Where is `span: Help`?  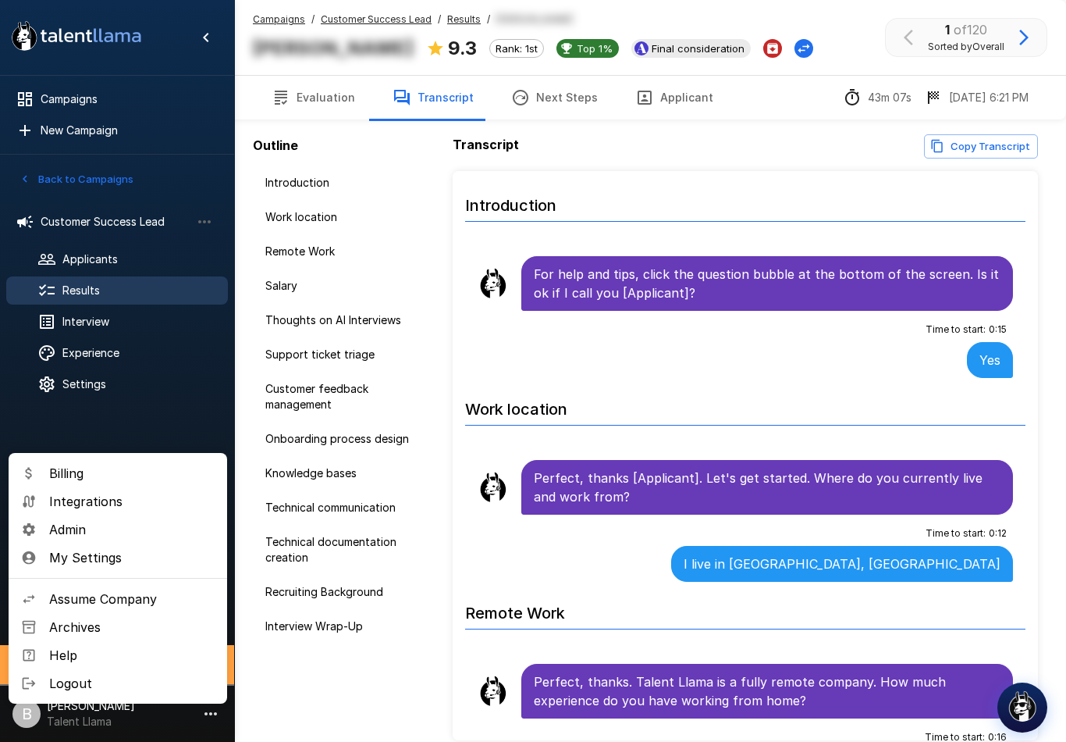
span: Help is located at coordinates (132, 655).